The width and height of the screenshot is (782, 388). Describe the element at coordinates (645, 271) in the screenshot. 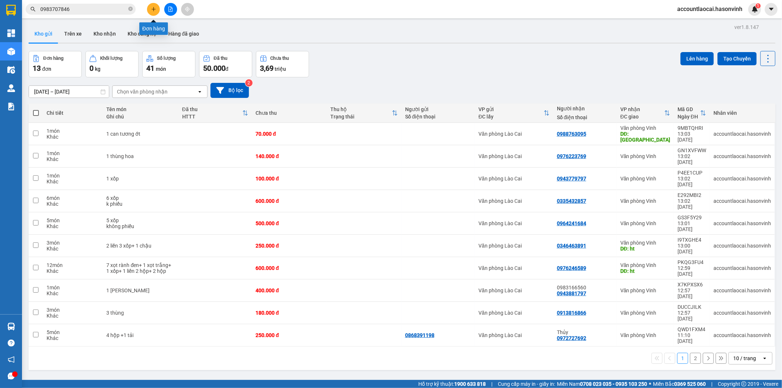

I see `div: DĐ: ht` at that location.